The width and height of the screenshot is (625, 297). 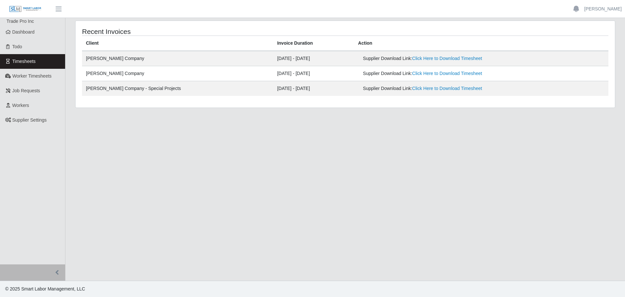 What do you see at coordinates (17, 47) in the screenshot?
I see `span: Todo` at bounding box center [17, 47].